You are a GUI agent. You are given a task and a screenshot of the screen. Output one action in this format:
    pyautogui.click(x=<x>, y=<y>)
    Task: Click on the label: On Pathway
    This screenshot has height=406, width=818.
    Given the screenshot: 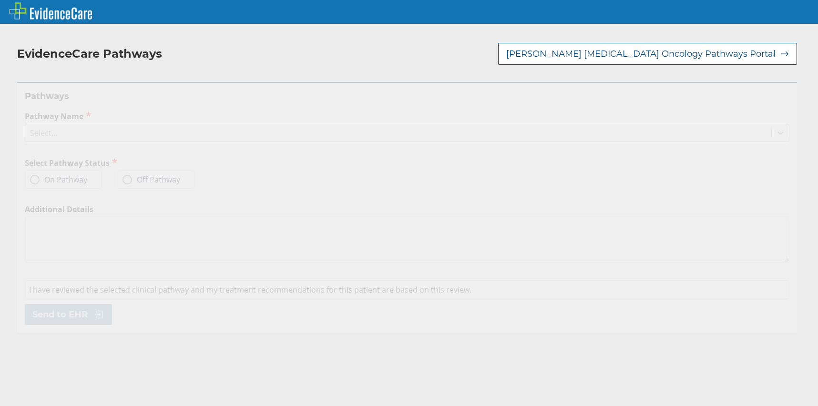 What is the action you would take?
    pyautogui.click(x=59, y=180)
    